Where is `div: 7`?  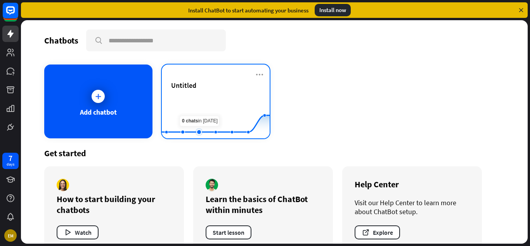 div: 7 is located at coordinates (10, 158).